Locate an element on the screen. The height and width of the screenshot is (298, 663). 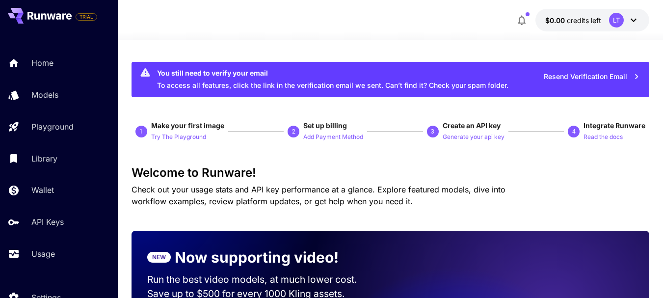
button: Read the docs is located at coordinates (603, 136).